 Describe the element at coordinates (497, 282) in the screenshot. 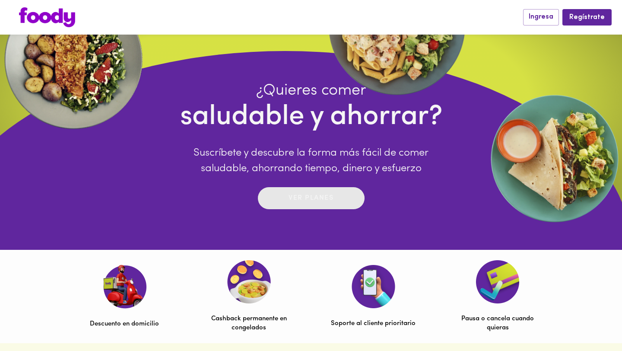

I see `img: Pausa o cancela cuando quieras` at that location.